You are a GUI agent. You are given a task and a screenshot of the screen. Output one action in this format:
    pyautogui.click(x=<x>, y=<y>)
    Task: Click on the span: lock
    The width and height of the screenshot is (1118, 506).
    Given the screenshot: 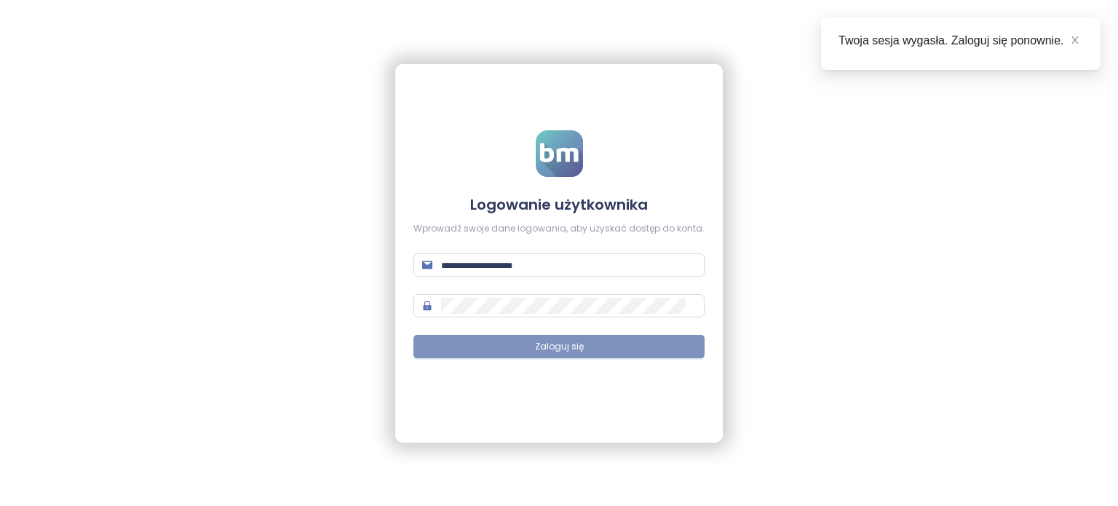 What is the action you would take?
    pyautogui.click(x=427, y=306)
    